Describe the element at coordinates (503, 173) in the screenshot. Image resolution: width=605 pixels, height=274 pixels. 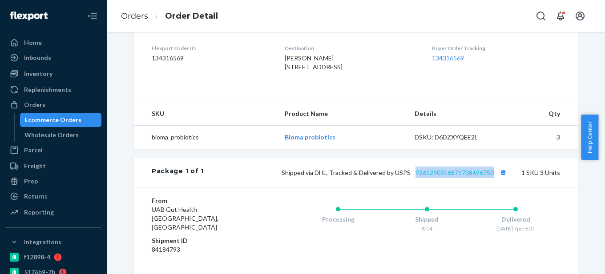
I see `button: Copy tracking number` at that location.